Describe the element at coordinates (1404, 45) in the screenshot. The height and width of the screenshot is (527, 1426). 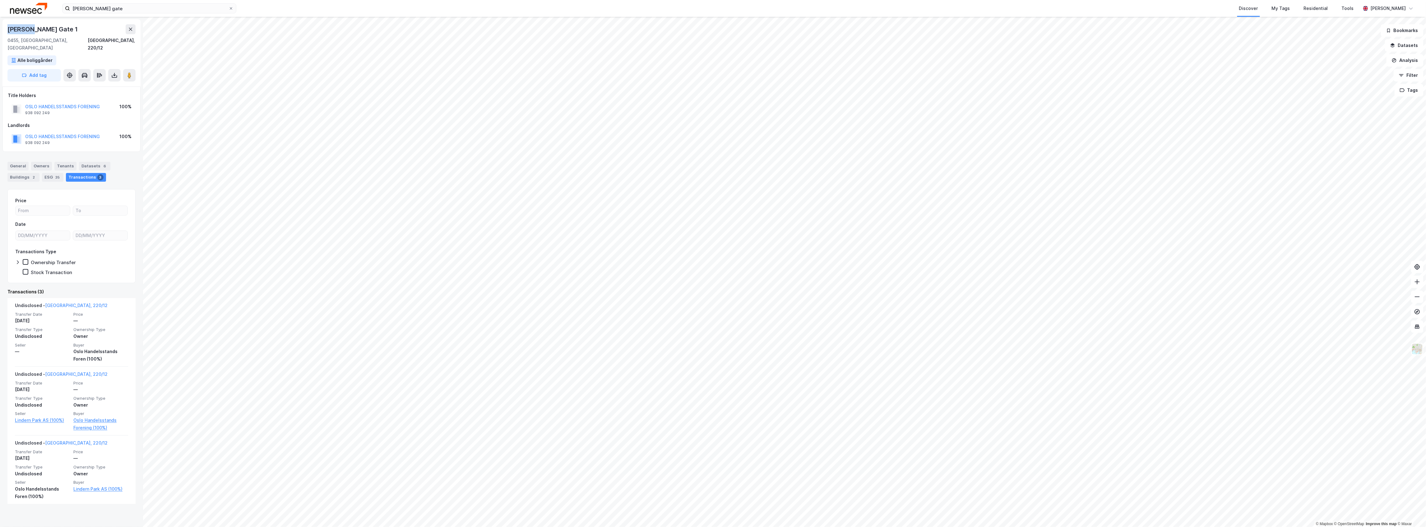
I see `button: Datasets` at that location.